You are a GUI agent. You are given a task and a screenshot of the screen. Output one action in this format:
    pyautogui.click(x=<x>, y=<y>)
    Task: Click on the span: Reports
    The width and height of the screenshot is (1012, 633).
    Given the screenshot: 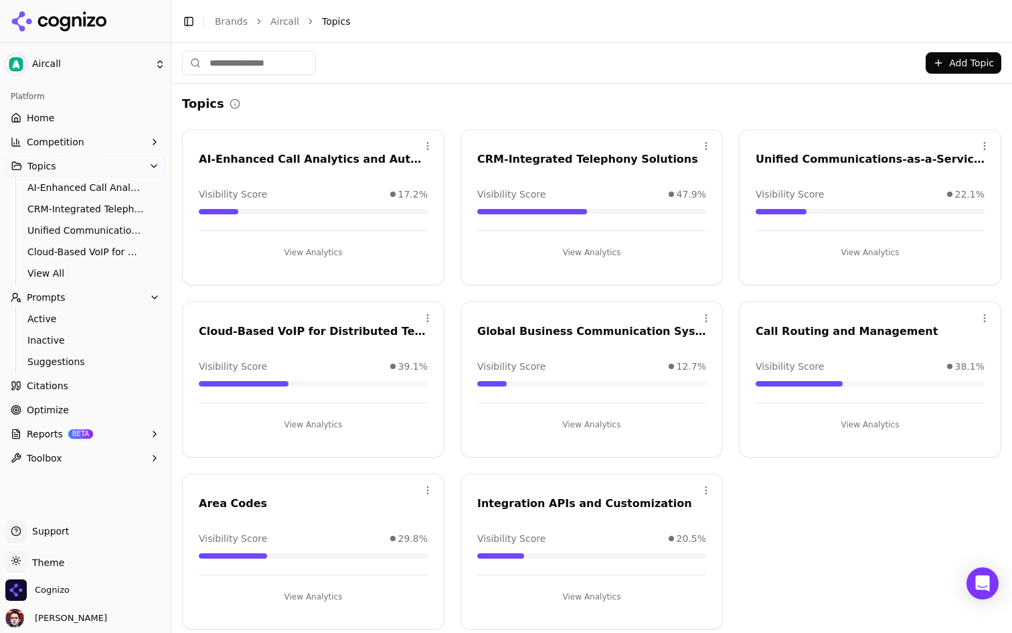 What is the action you would take?
    pyautogui.click(x=45, y=434)
    